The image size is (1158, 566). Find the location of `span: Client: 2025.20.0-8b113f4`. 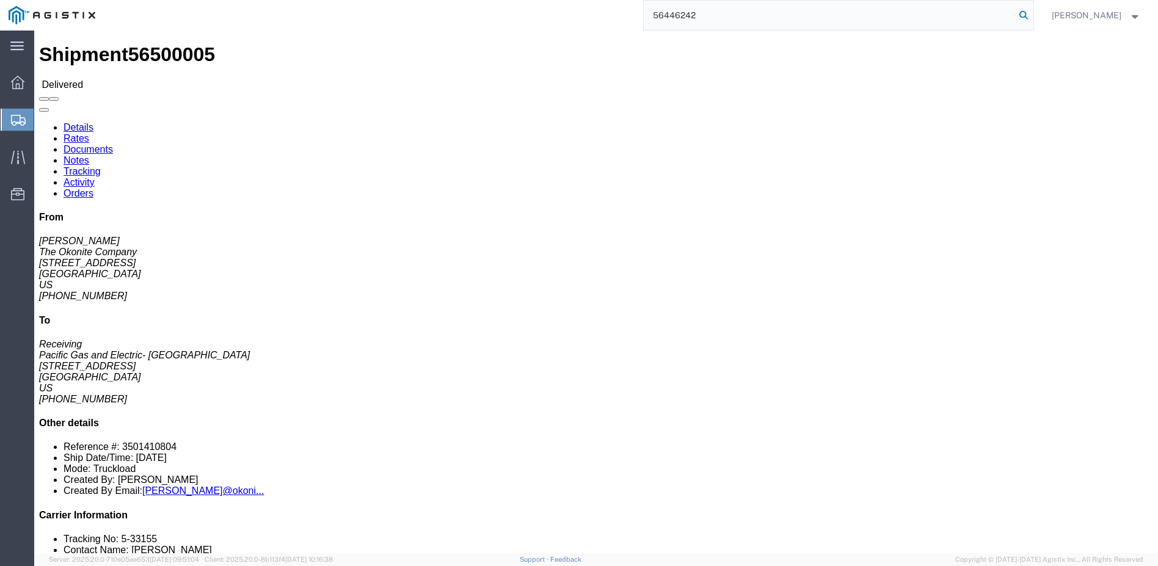

span: Client: 2025.20.0-8b113f4 is located at coordinates (269, 560).